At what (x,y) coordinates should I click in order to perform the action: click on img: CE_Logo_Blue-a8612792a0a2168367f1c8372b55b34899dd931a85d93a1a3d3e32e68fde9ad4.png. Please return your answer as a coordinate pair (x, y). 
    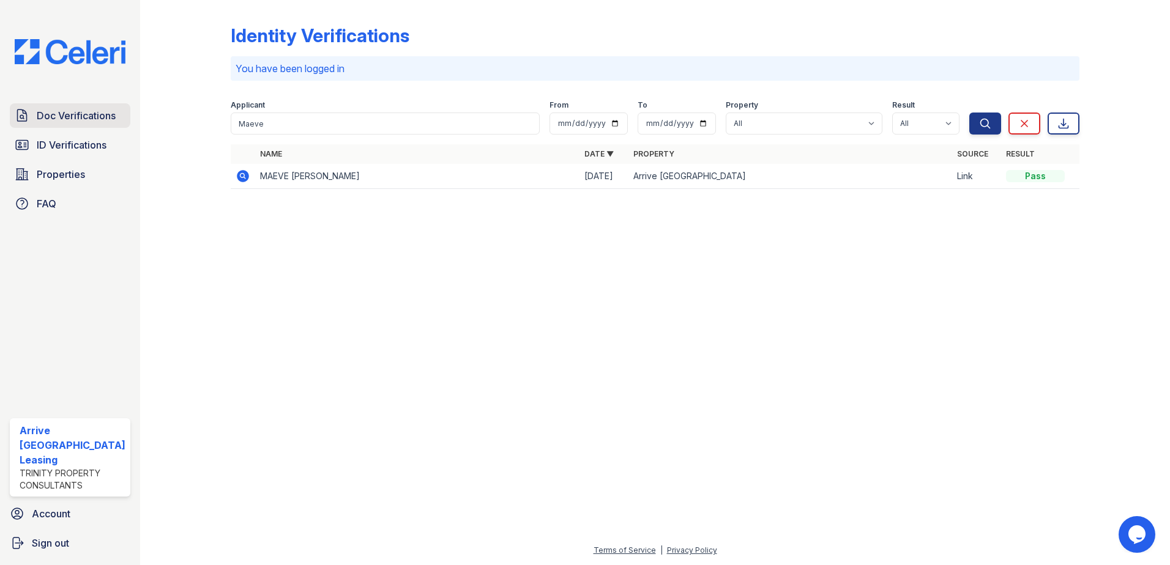
    Looking at the image, I should click on (70, 51).